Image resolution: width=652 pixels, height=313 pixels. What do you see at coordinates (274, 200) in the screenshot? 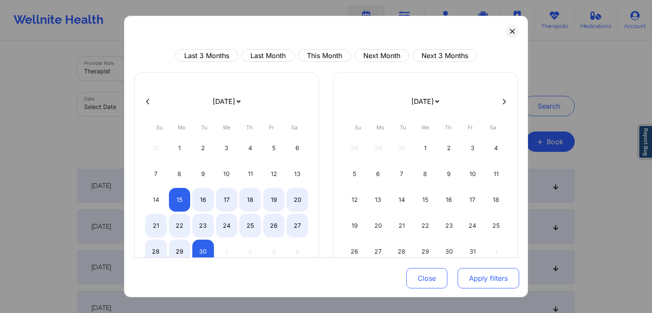
I see `div: Fri Sep 19 2025` at bounding box center [274, 200].